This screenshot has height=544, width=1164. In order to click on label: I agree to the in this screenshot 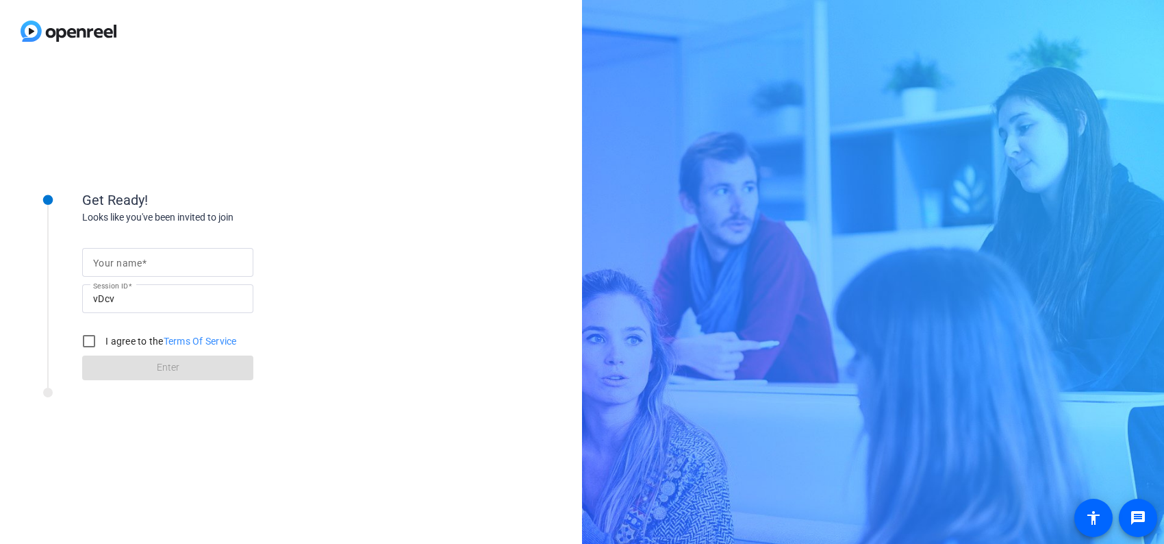, I will do `click(170, 341)`.